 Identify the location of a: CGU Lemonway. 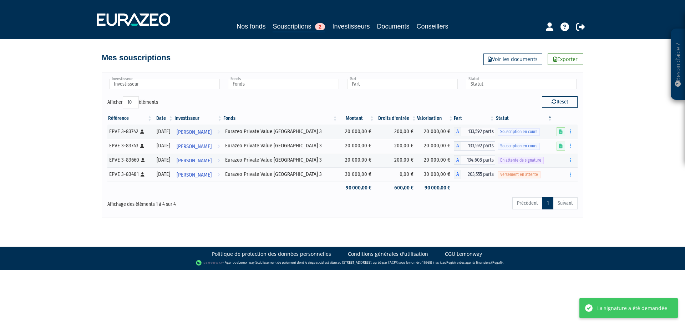
(463, 254).